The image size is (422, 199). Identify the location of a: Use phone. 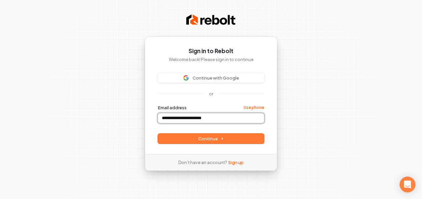
(254, 107).